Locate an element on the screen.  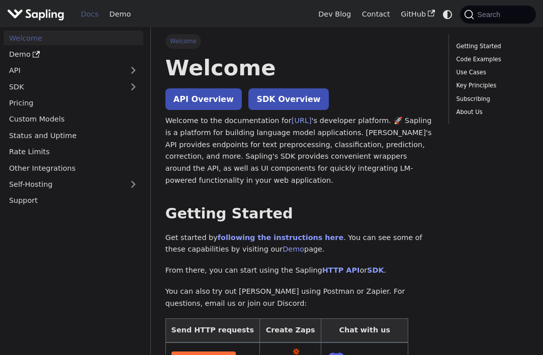
a: Status and Uptime is located at coordinates (73, 135).